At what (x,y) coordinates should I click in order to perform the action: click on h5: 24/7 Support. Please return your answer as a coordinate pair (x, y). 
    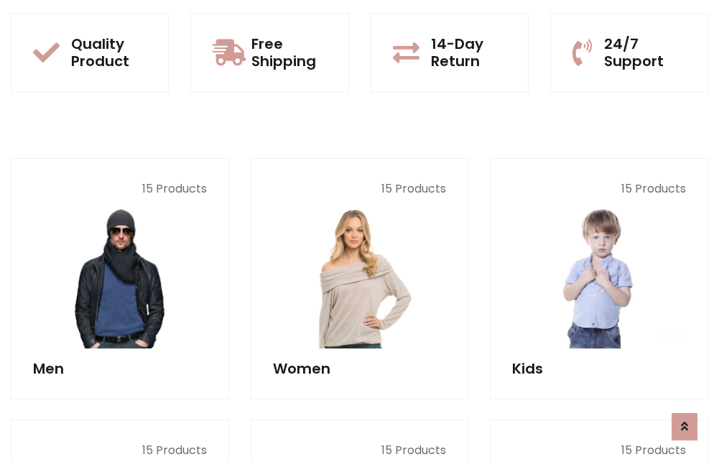
    Looking at the image, I should click on (645, 52).